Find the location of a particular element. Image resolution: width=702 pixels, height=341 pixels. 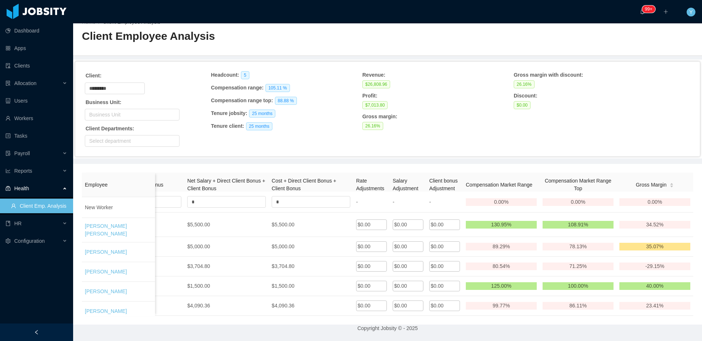

i: icon: plus is located at coordinates (666, 12).